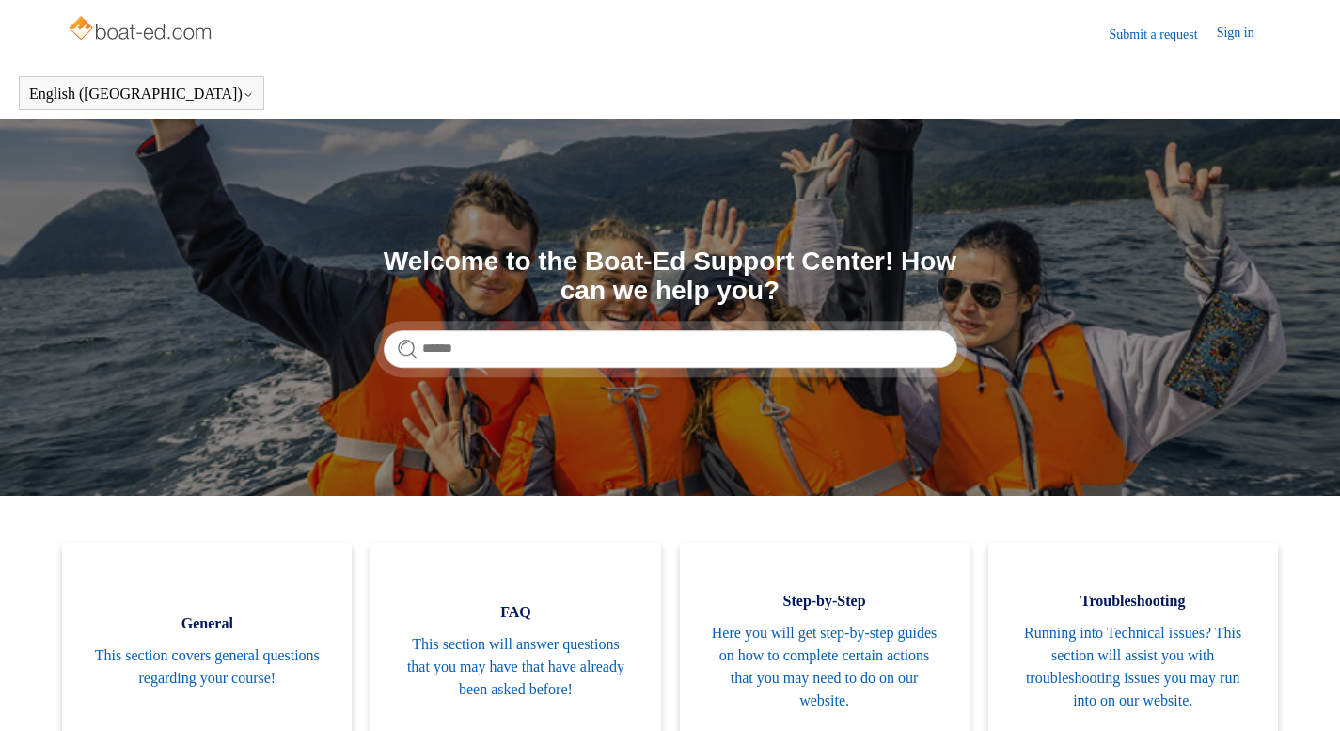 This screenshot has width=1340, height=731. I want to click on img: Boat-Ed Help Center home page, so click(141, 30).